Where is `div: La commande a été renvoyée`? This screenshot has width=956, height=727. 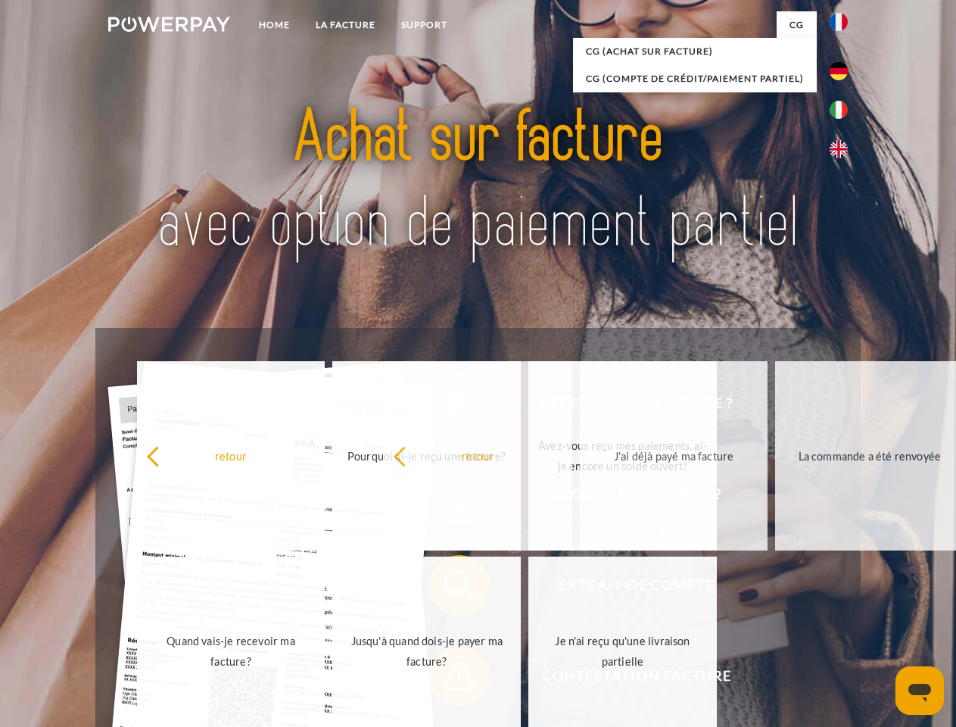 div: La commande a été renvoyée is located at coordinates (869, 455).